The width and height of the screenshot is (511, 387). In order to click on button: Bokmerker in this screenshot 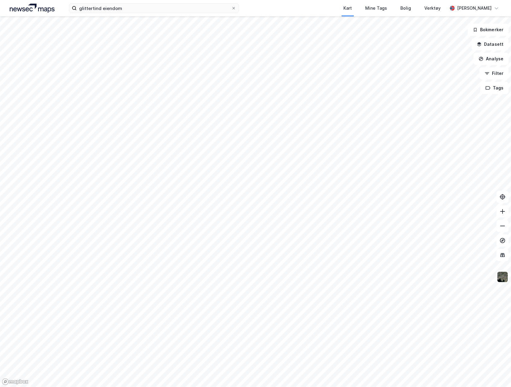, I will do `click(488, 30)`.